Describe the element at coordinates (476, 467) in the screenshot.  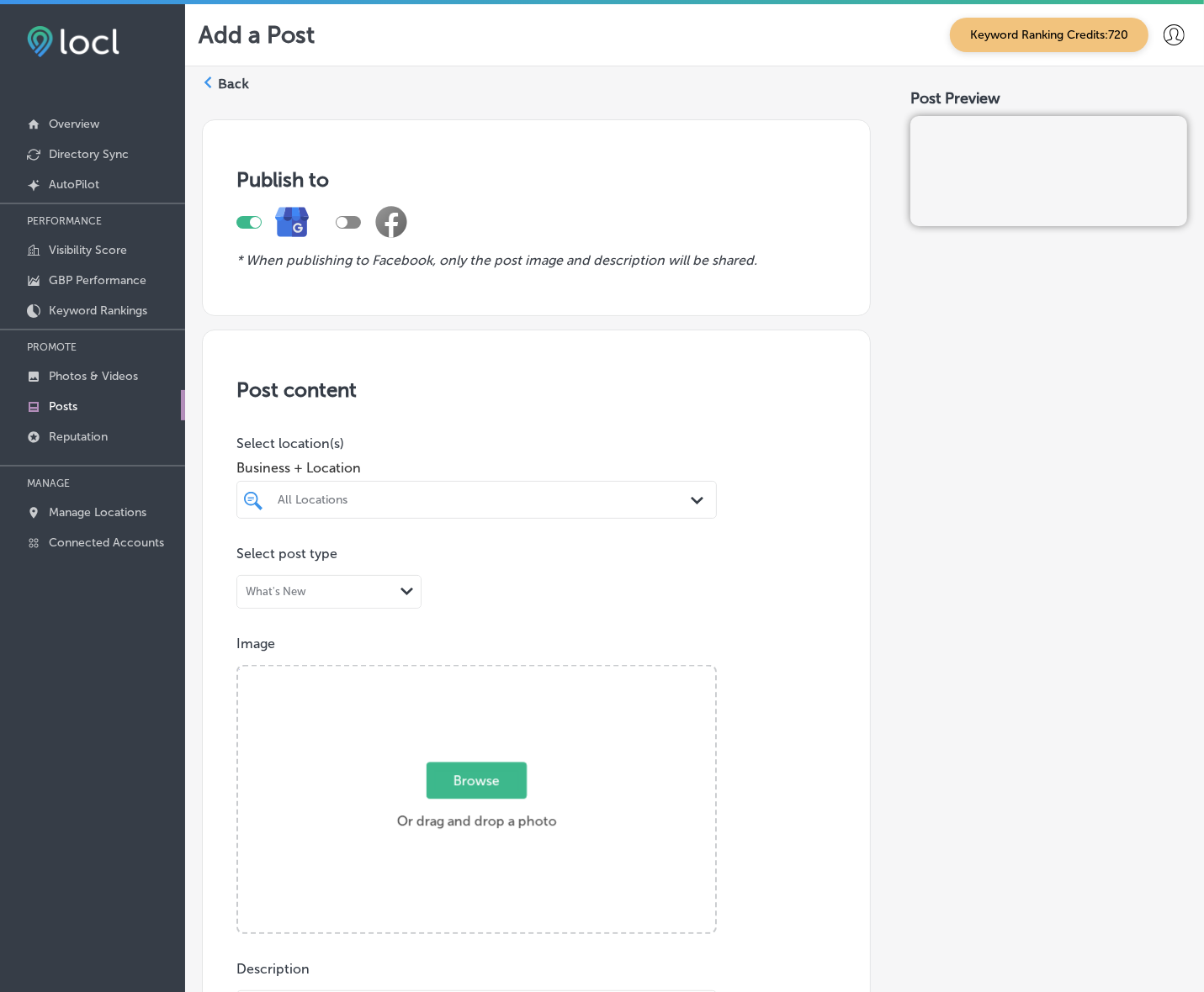
I see `span: Business + Location` at that location.